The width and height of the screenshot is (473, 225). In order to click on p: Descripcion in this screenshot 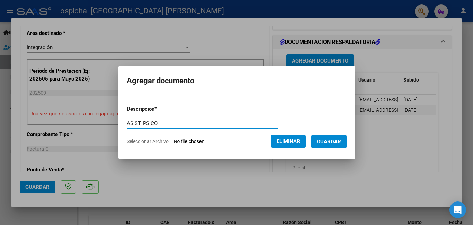, I will do `click(160, 109)`.